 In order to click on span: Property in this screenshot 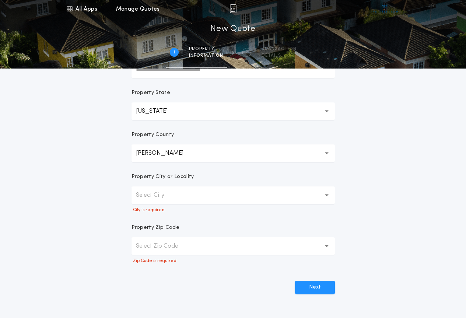, I will do `click(206, 49)`.